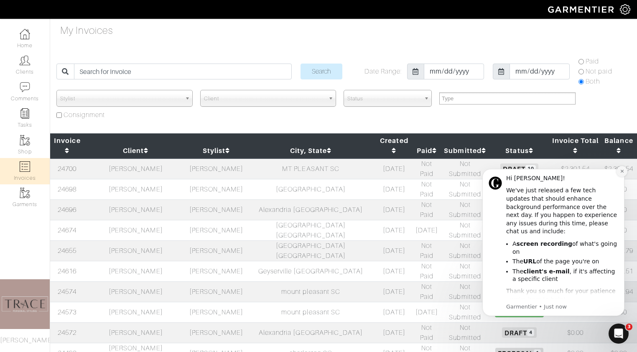 This screenshot has width=637, height=352. I want to click on img: dashboard-icon-dbcd8f5a0b271acd01030246c82b418ddd0df26cd7fceb0bd07c9910d44c42f6.png, so click(25, 34).